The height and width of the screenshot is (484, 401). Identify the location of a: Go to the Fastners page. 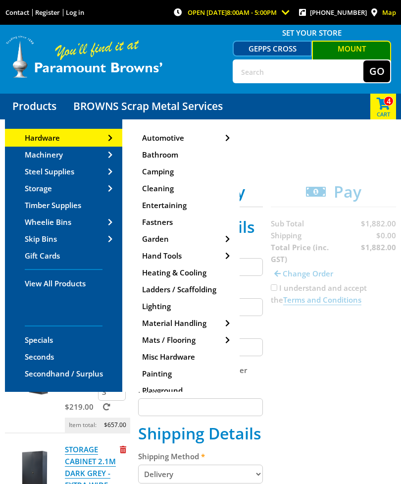
(181, 222).